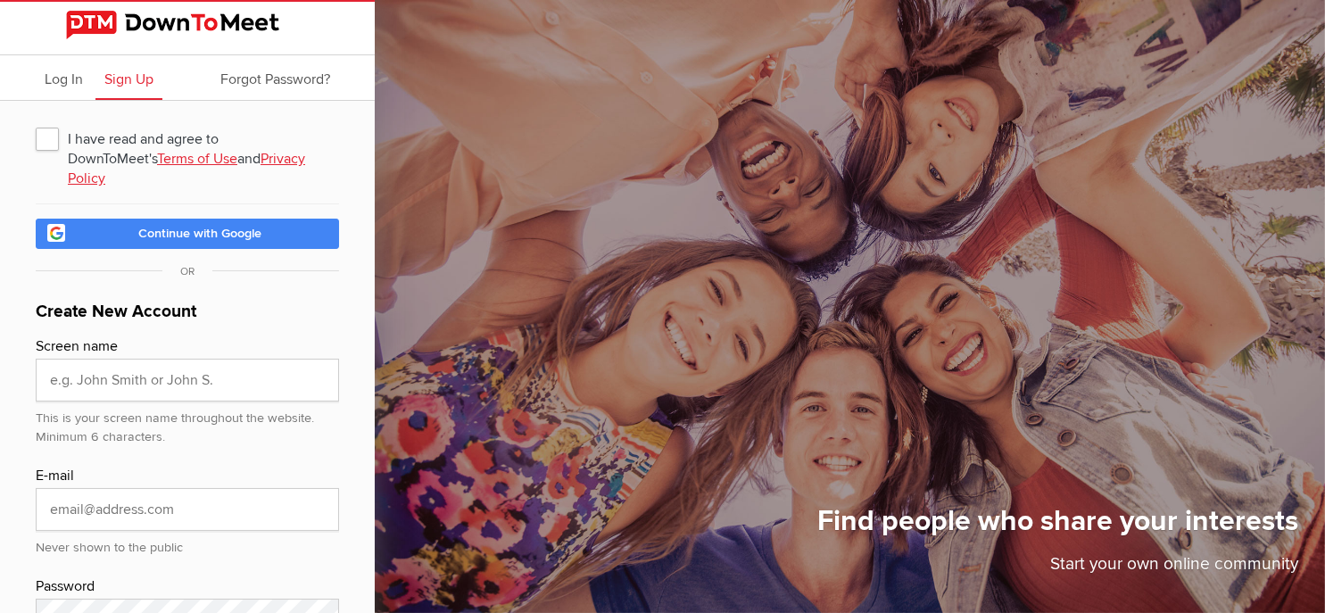  What do you see at coordinates (187, 510) in the screenshot?
I see `input: email@address.com` at bounding box center [187, 510].